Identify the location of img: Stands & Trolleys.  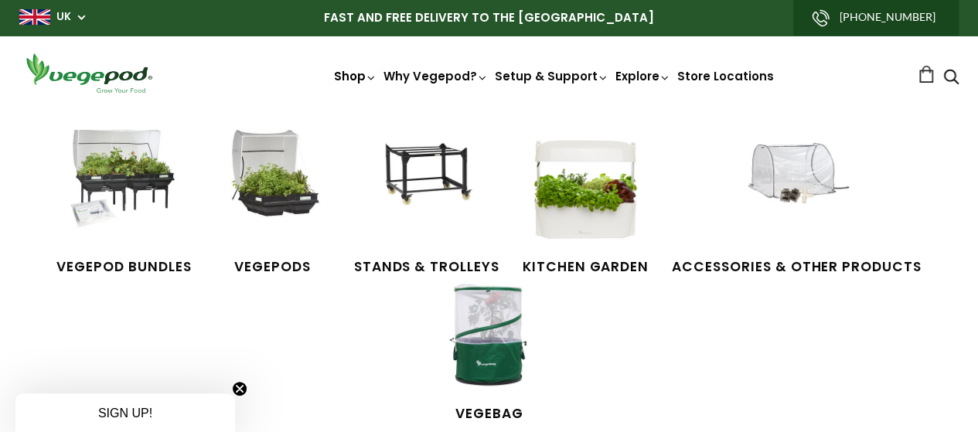
(427, 188).